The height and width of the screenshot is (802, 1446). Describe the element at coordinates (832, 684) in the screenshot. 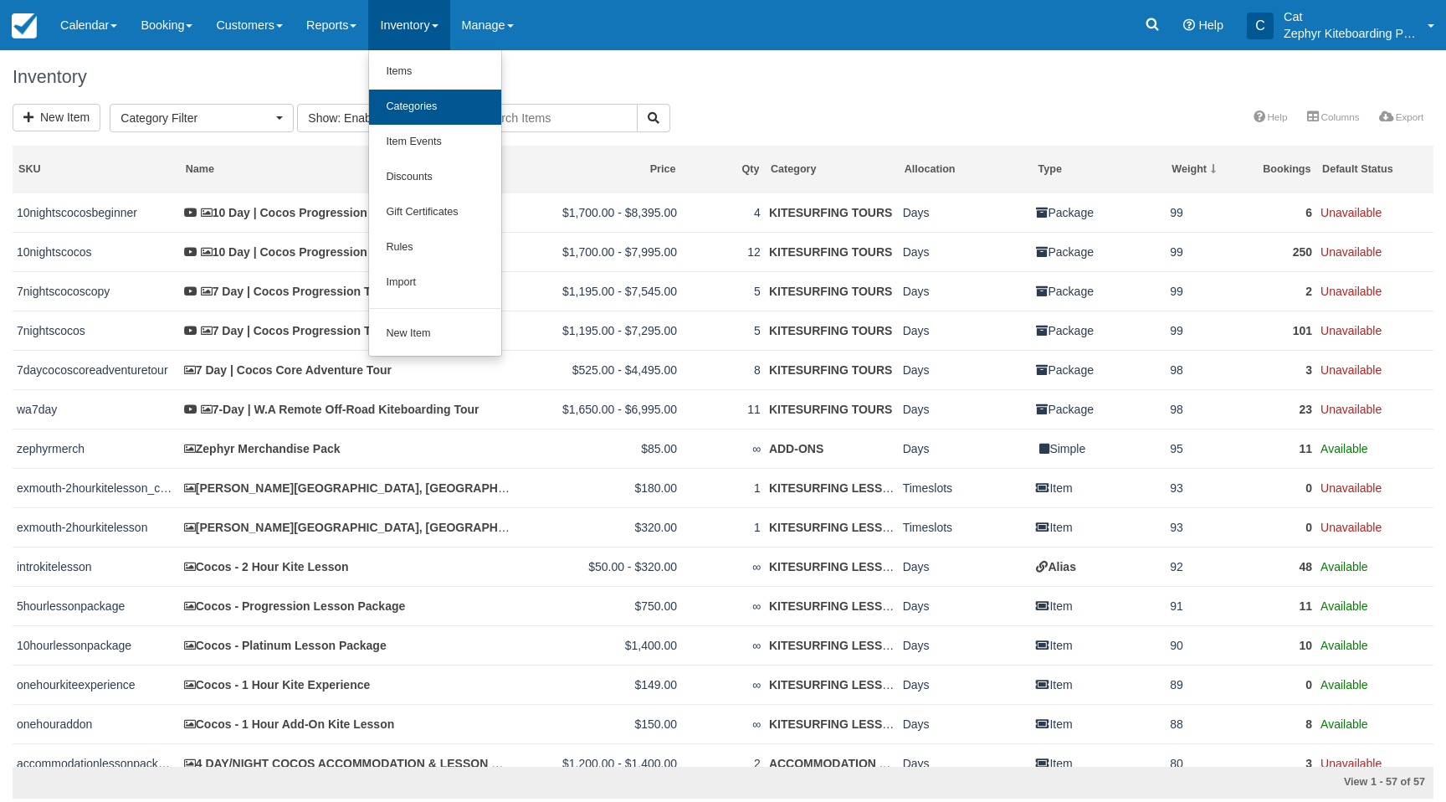

I see `td: KITESURFING LESSONS` at that location.